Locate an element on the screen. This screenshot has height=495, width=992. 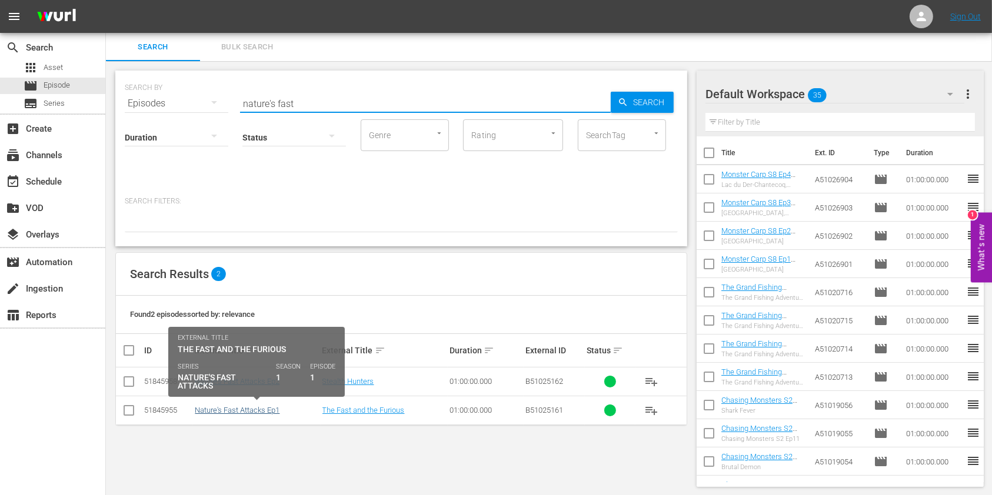
div: Chasing Monsters S2 Ep11 is located at coordinates (763, 439).